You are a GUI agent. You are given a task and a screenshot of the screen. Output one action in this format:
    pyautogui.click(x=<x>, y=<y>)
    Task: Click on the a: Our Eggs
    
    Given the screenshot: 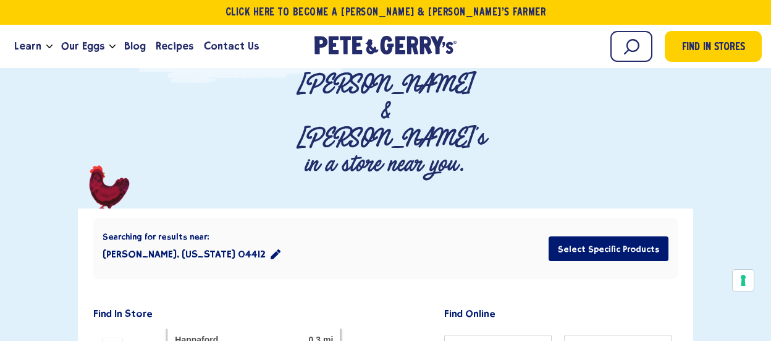 What is the action you would take?
    pyautogui.click(x=83, y=46)
    